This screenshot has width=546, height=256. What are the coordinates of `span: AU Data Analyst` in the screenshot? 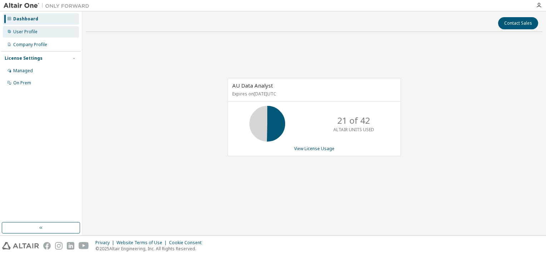 It's located at (253, 85).